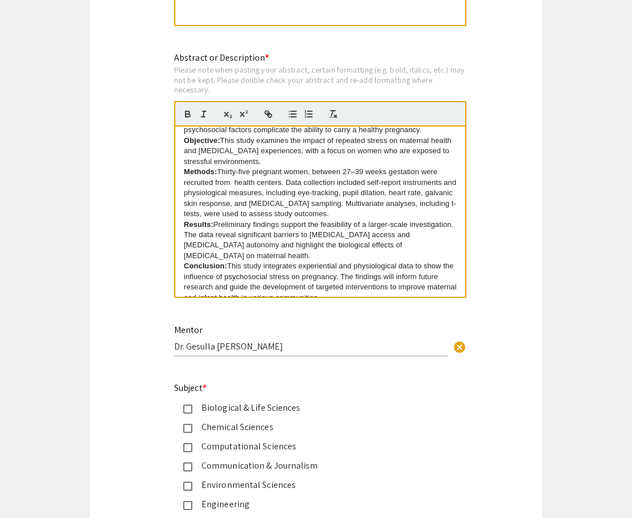  I want to click on p: Thirty-five pregnant women, between 27–39 weeks gestation were recruited from health centers. Dat..., so click(320, 193).